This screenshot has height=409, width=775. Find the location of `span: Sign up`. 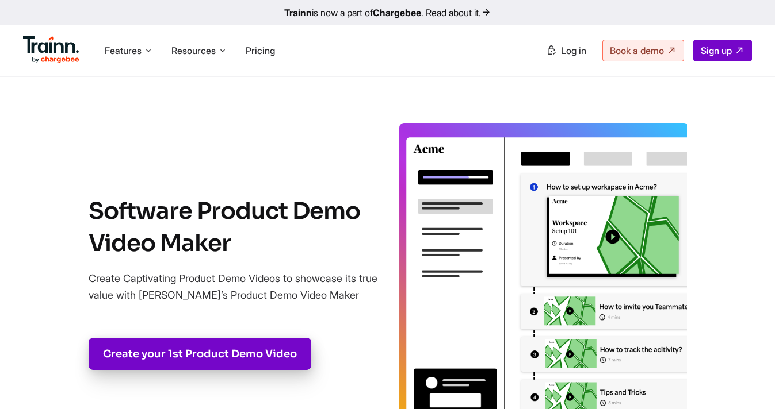

span: Sign up is located at coordinates (716, 51).